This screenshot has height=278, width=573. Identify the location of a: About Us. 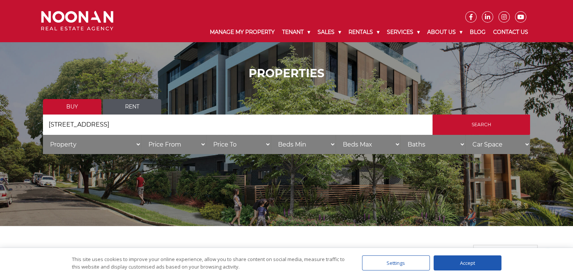
(444, 32).